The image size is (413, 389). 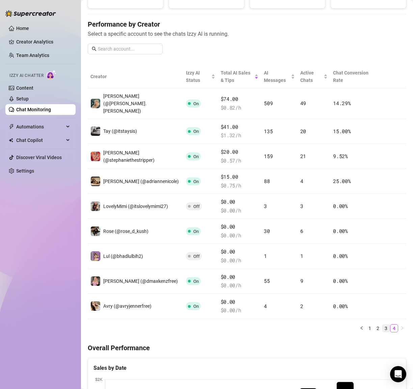 I want to click on span: $ 0.57 /h, so click(x=240, y=161).